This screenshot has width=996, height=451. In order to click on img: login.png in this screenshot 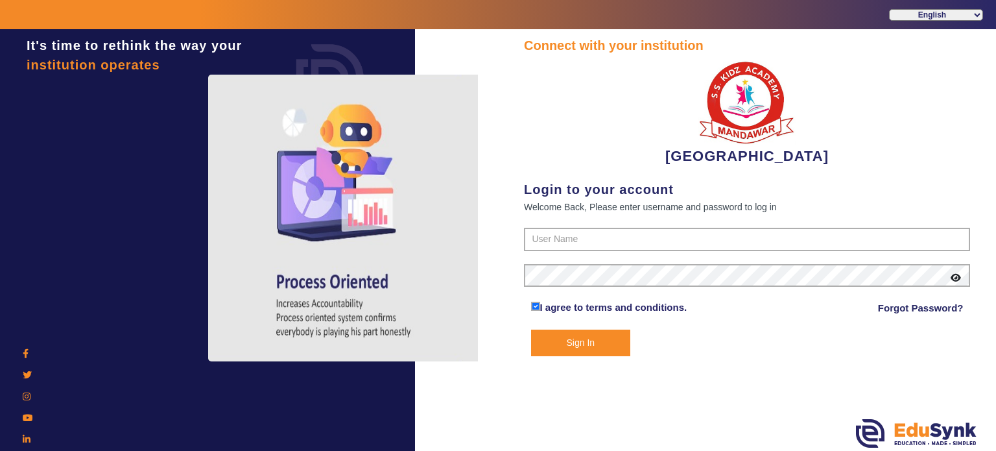, I will do `click(330, 78)`.